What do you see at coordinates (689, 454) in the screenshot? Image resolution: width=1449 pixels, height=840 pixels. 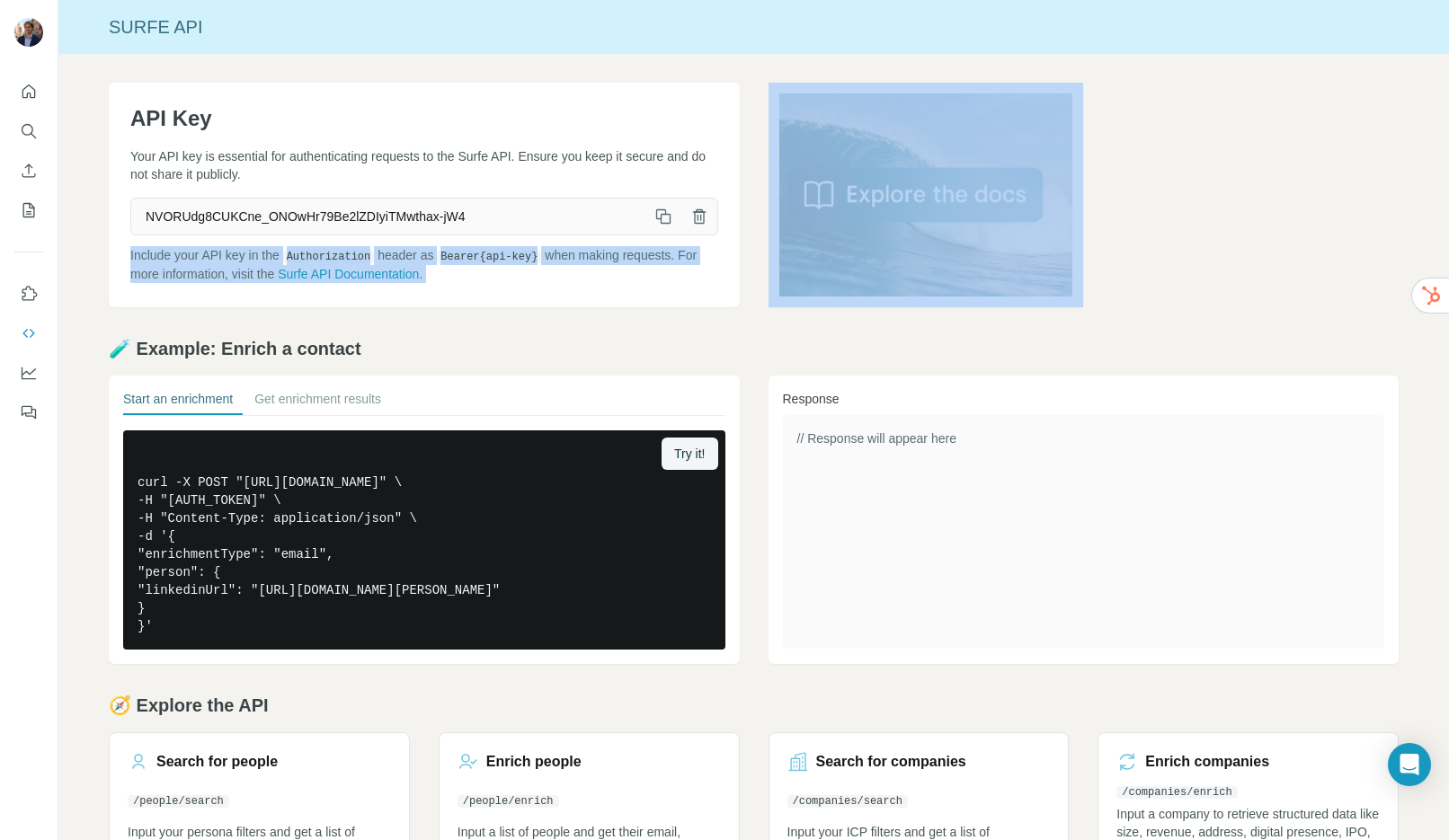 I see `span: Try it!` at bounding box center [689, 454].